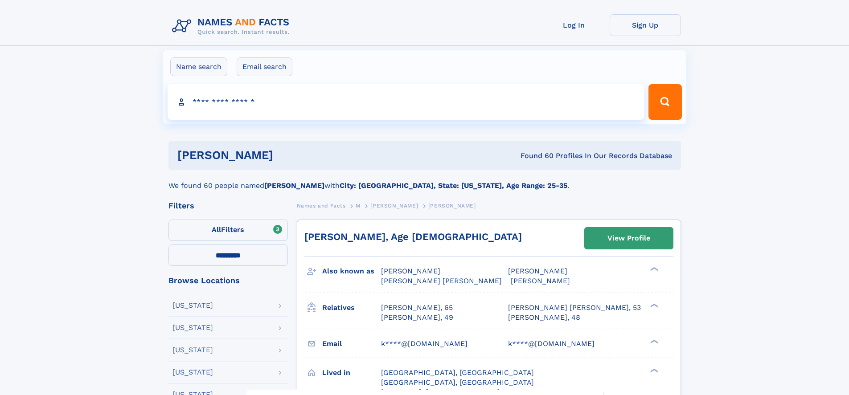 This screenshot has height=395, width=849. What do you see at coordinates (216, 229) in the screenshot?
I see `span: All` at bounding box center [216, 229].